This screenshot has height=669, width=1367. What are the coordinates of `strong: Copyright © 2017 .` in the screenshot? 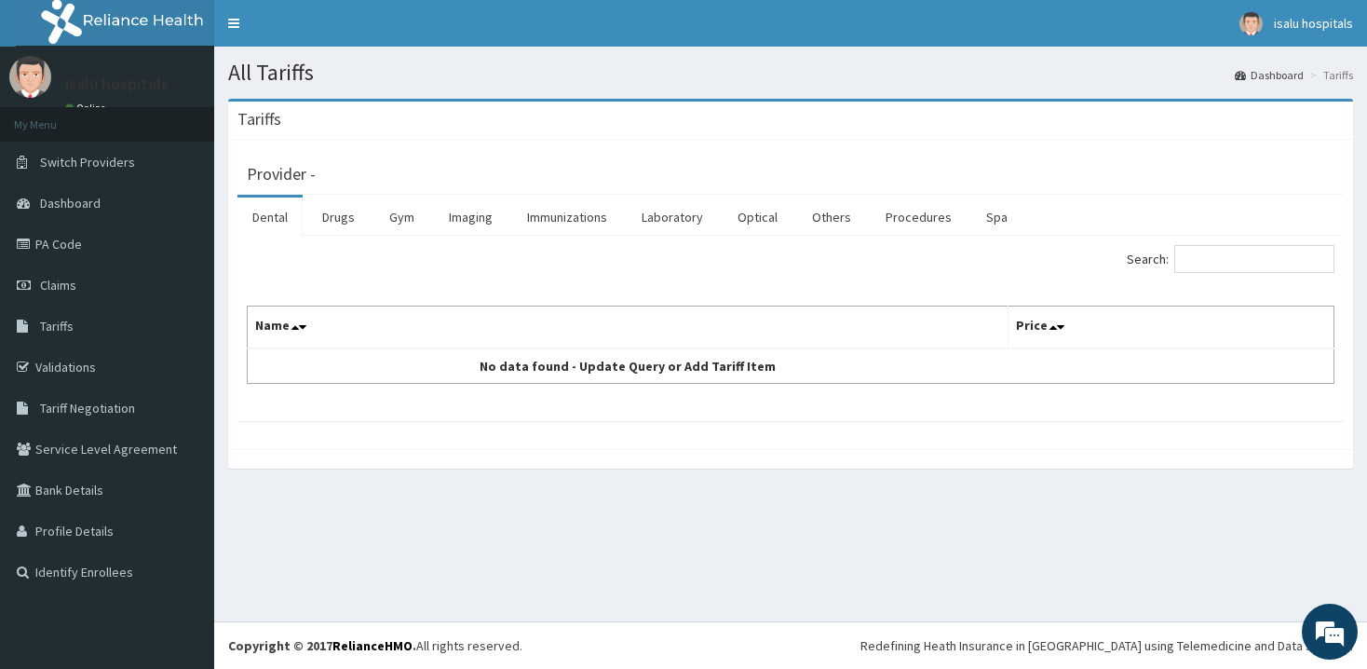 It's located at (322, 645).